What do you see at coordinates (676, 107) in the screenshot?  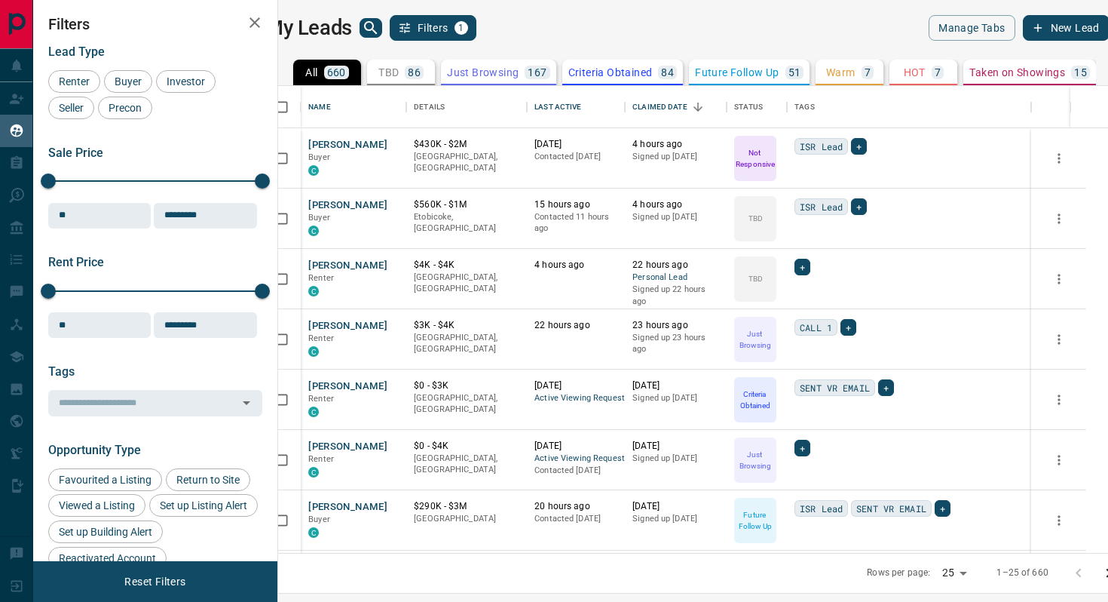 I see `div: Claimed Date` at bounding box center [676, 107].